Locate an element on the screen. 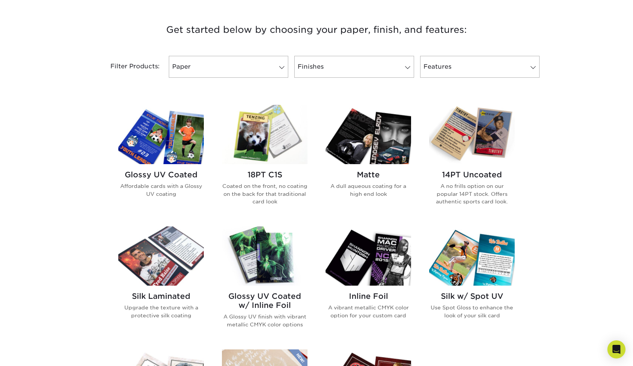 The image size is (633, 366). a: 18PT C1S Trading Cards 18PT C1S Coated on the front, no coating on the back for that traditional ... is located at coordinates (265, 161).